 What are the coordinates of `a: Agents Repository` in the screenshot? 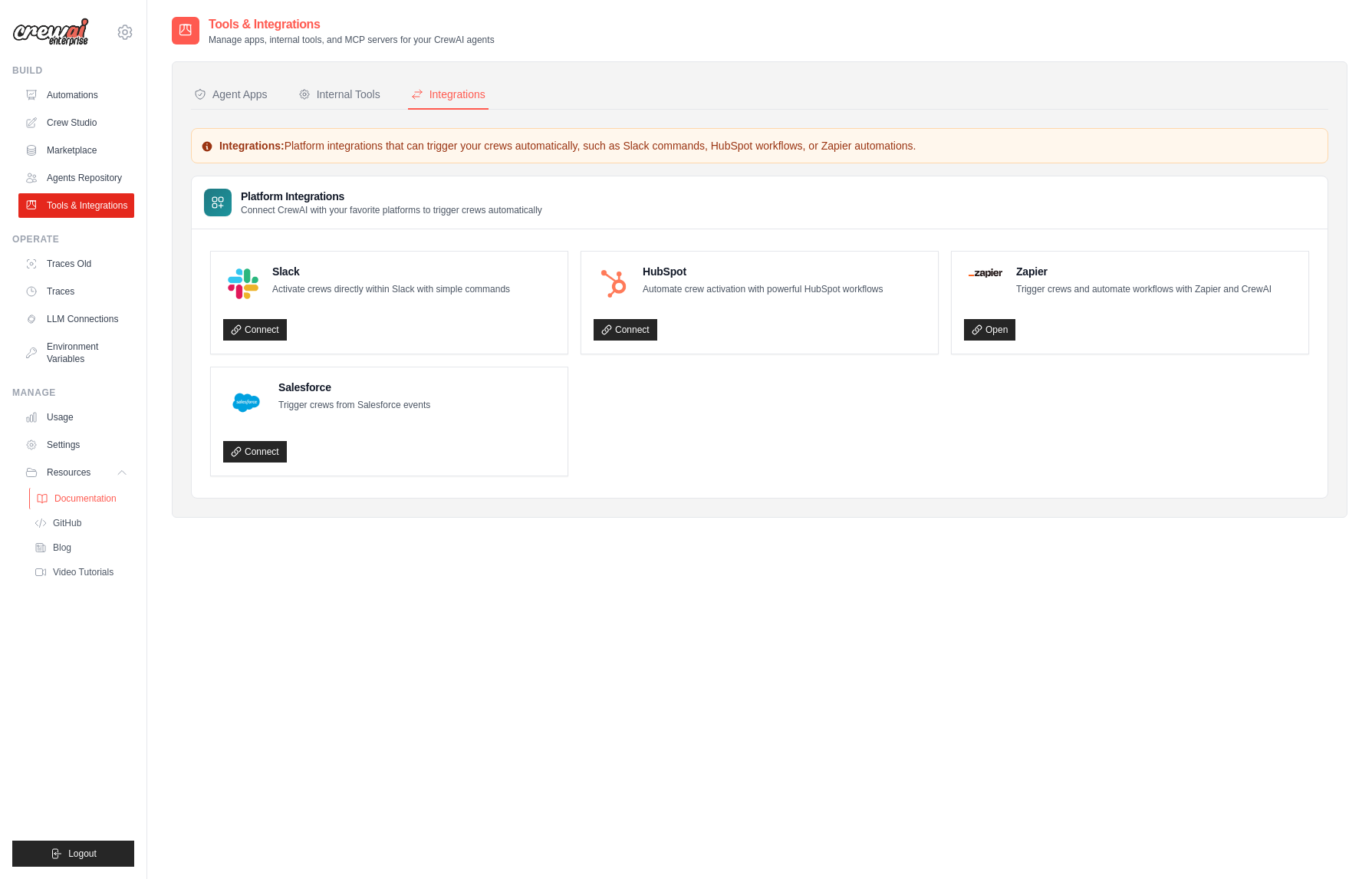 It's located at (76, 178).